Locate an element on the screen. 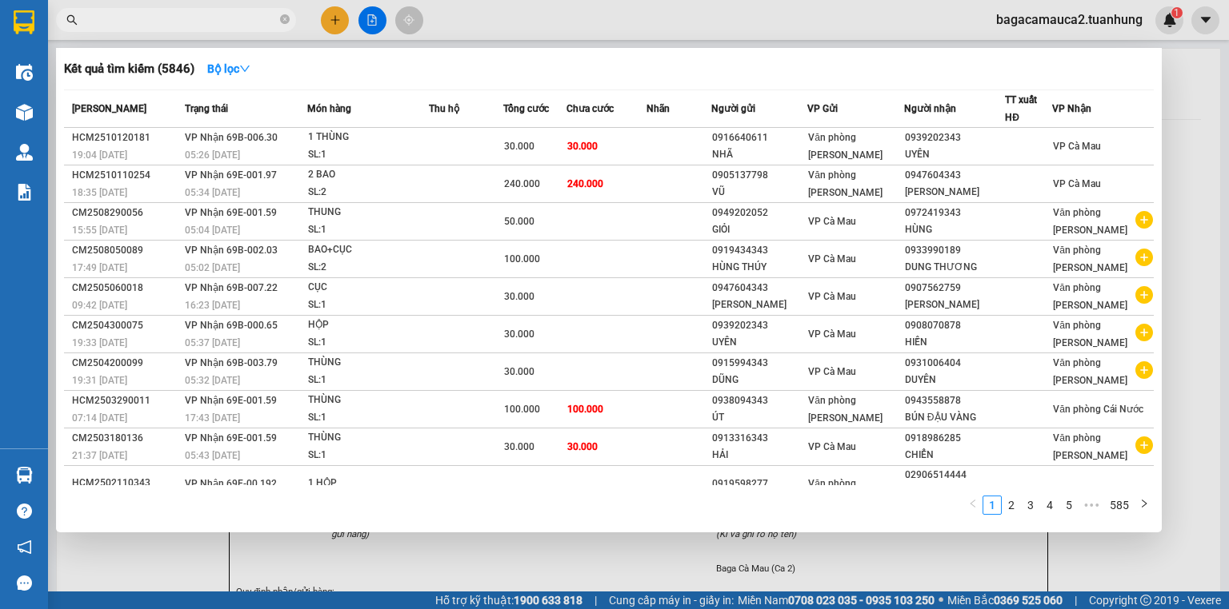  div: 0915994343 is located at coordinates (759, 363).